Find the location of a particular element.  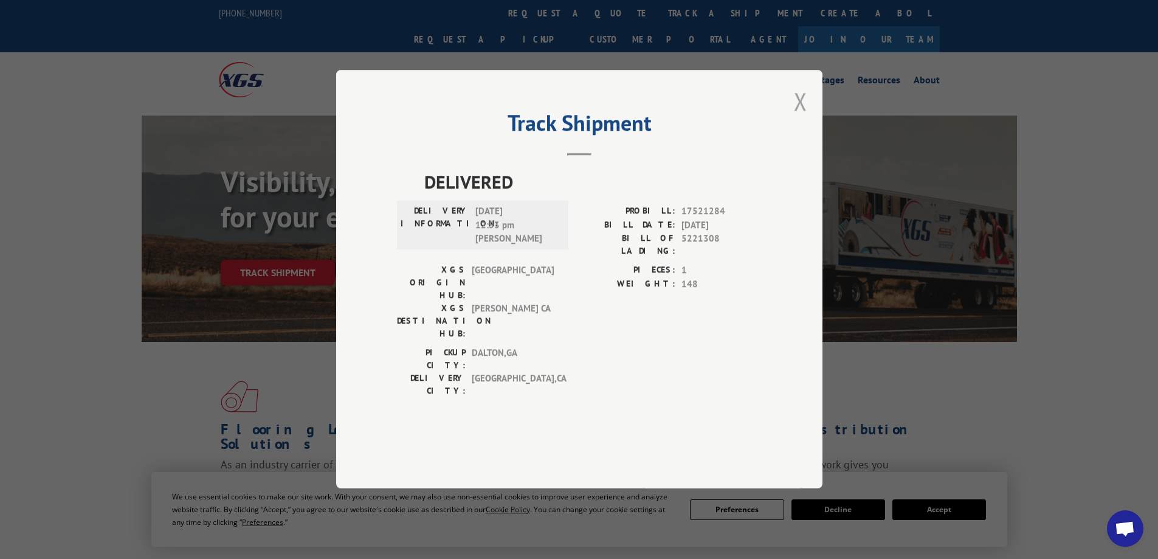

span: 17521284 is located at coordinates (722, 212).